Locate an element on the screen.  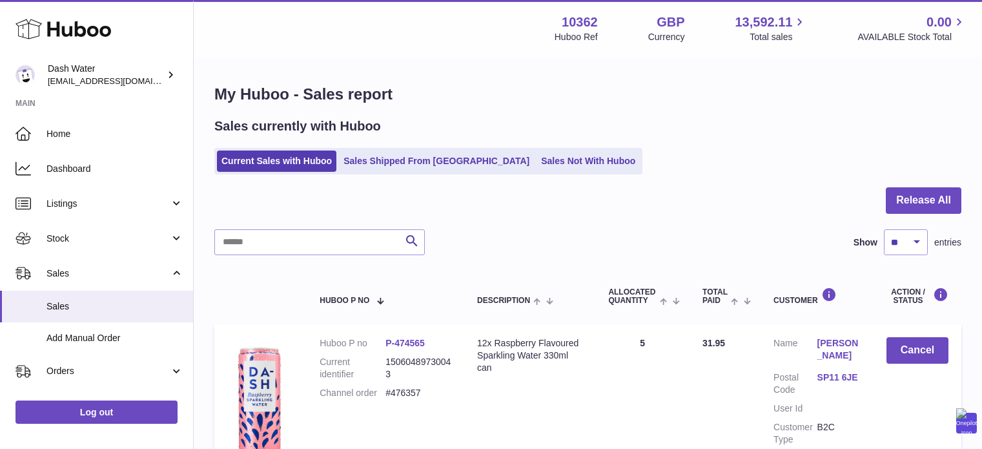
dt: User Id is located at coordinates (795, 408).